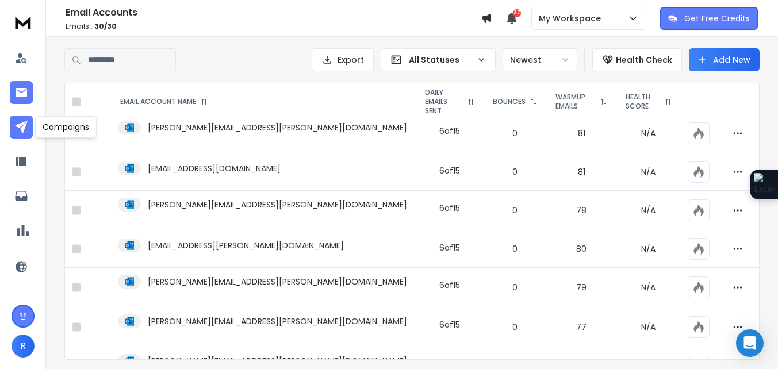  I want to click on p: Emails :, so click(273, 26).